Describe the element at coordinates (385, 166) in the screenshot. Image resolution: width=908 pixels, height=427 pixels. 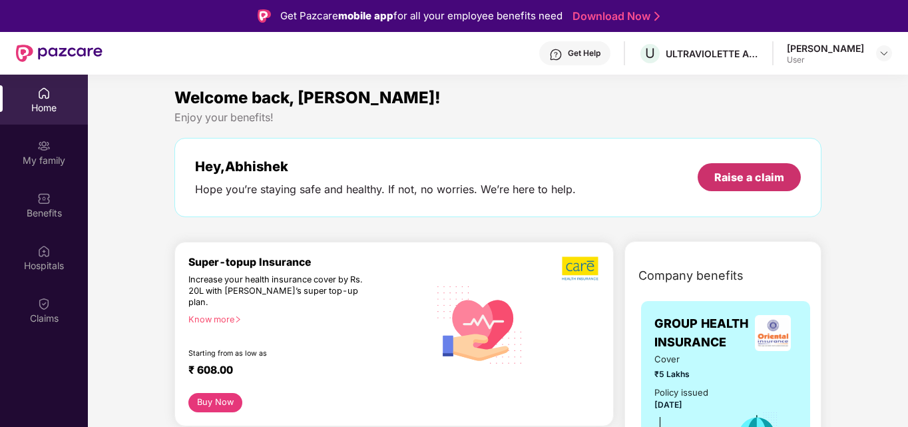
I see `div: Hey, Abhishek` at that location.